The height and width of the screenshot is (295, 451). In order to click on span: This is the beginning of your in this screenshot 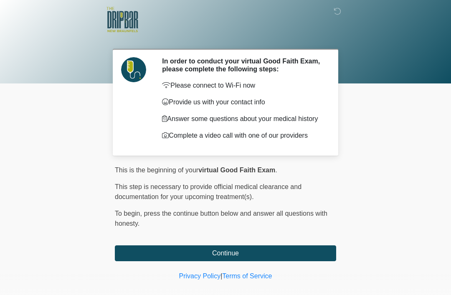, I will do `click(157, 170)`.